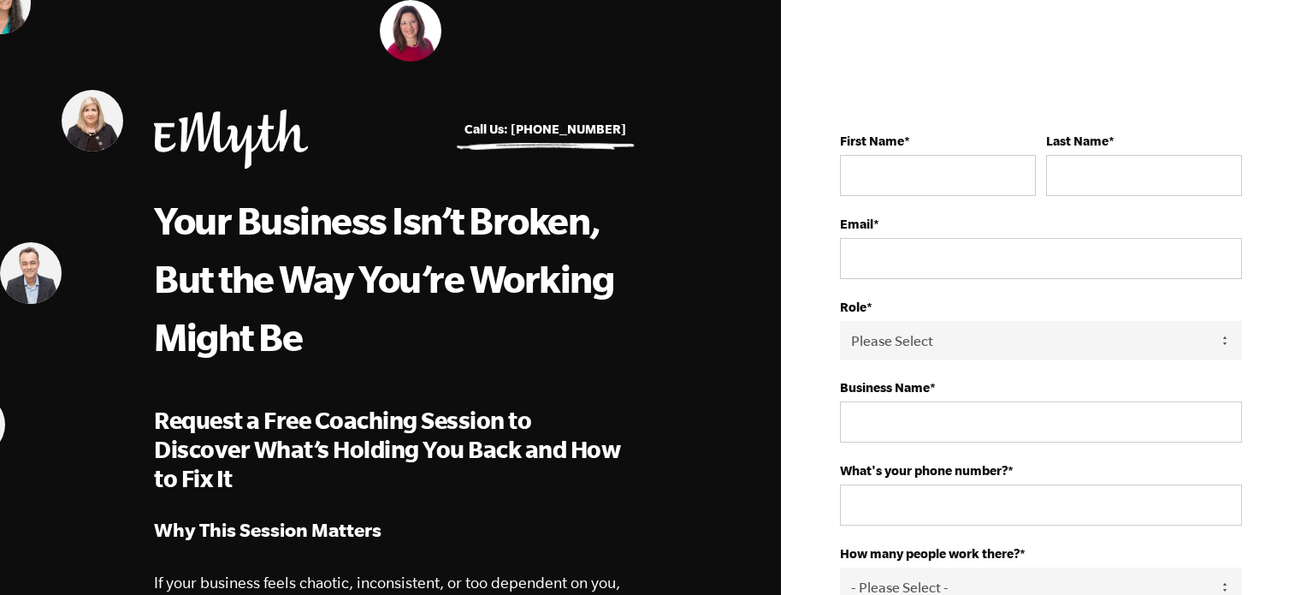  Describe the element at coordinates (872, 140) in the screenshot. I see `strong: First Name` at that location.